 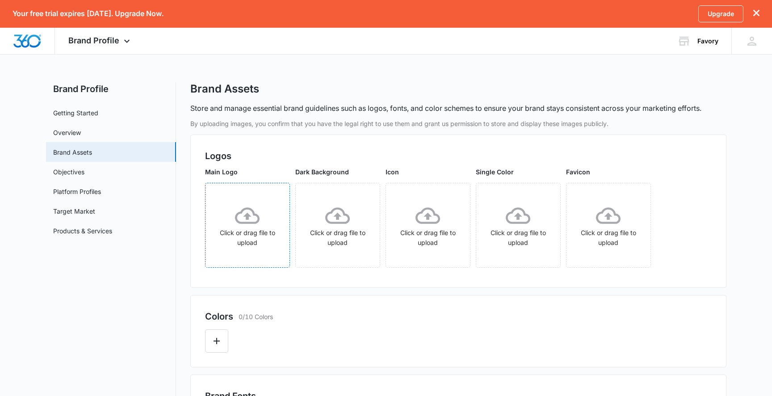 I want to click on p: Main Logo, so click(x=248, y=172).